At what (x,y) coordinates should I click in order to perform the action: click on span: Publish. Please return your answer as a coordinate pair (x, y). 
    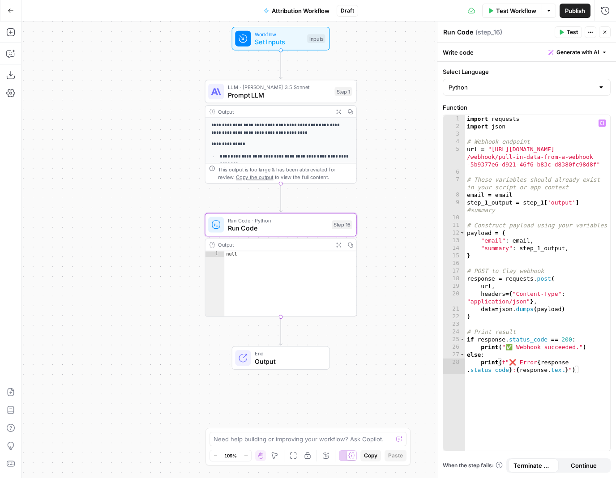
    Looking at the image, I should click on (574, 11).